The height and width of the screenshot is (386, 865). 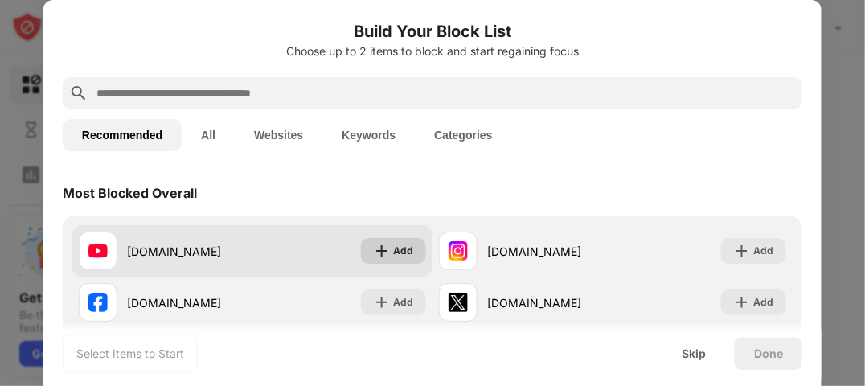 I want to click on div: Select Items to Start, so click(x=130, y=354).